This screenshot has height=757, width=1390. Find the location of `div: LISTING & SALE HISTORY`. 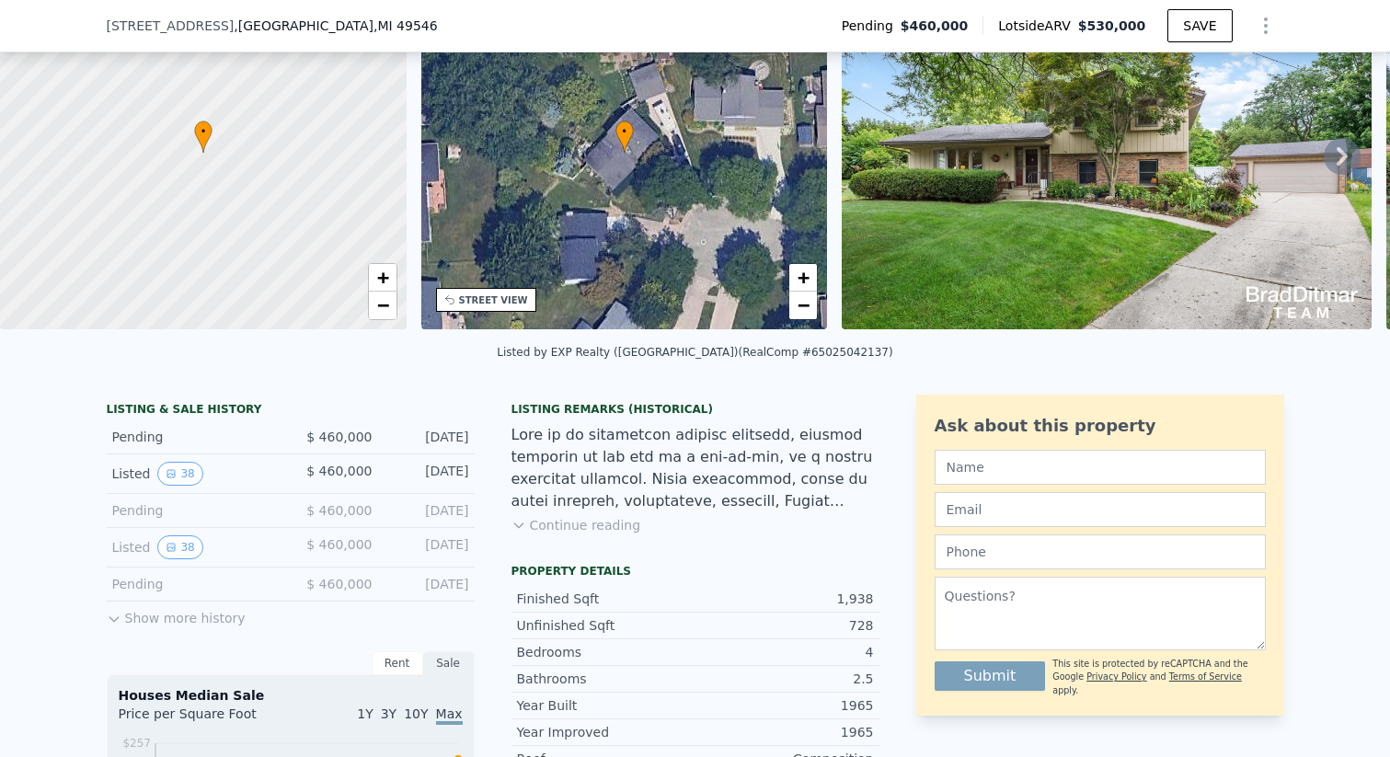

div: LISTING & SALE HISTORY is located at coordinates (291, 411).